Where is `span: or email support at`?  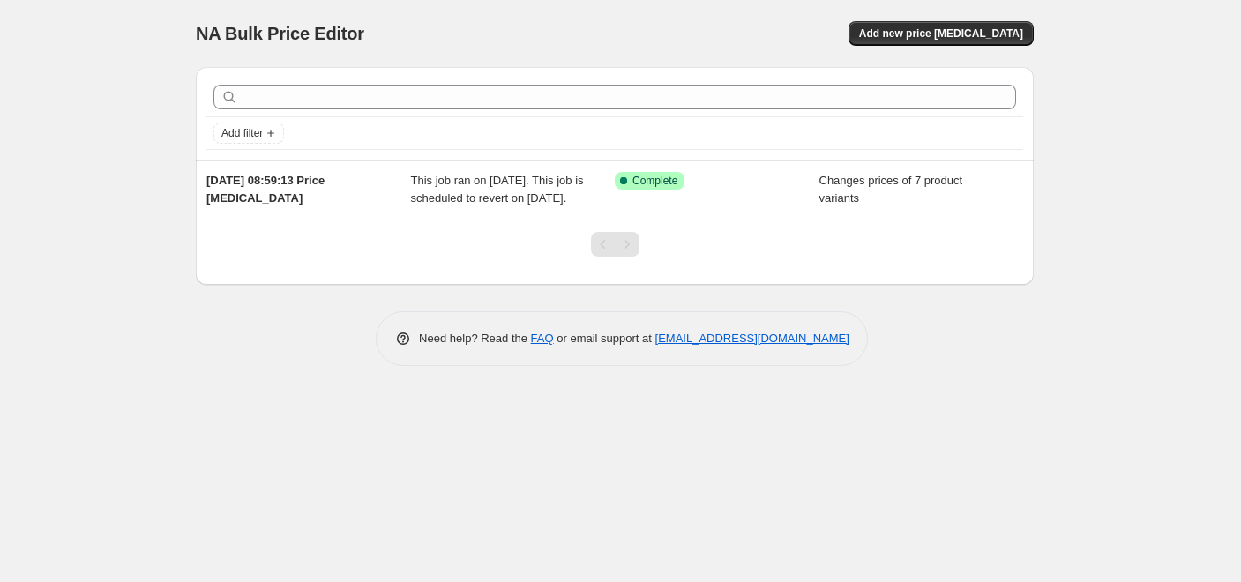 span: or email support at is located at coordinates (604, 338).